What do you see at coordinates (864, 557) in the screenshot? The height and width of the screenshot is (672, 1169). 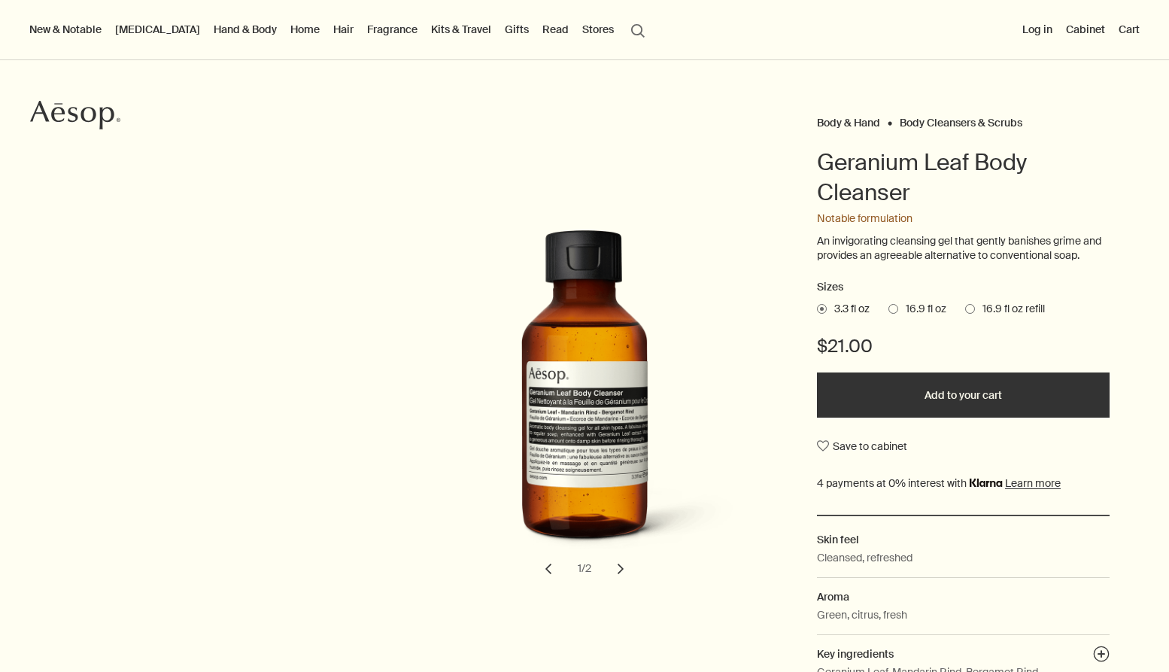 I see `p: Cleansed, refreshed` at bounding box center [864, 557].